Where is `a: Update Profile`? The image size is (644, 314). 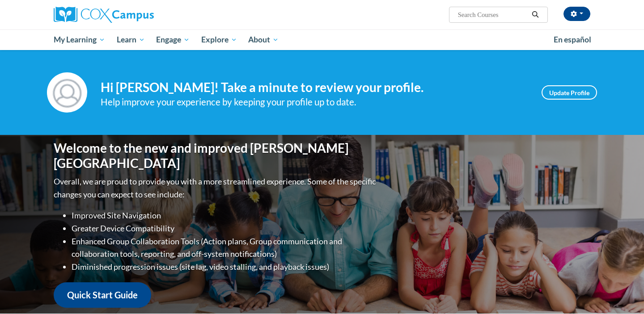 a: Update Profile is located at coordinates (569, 93).